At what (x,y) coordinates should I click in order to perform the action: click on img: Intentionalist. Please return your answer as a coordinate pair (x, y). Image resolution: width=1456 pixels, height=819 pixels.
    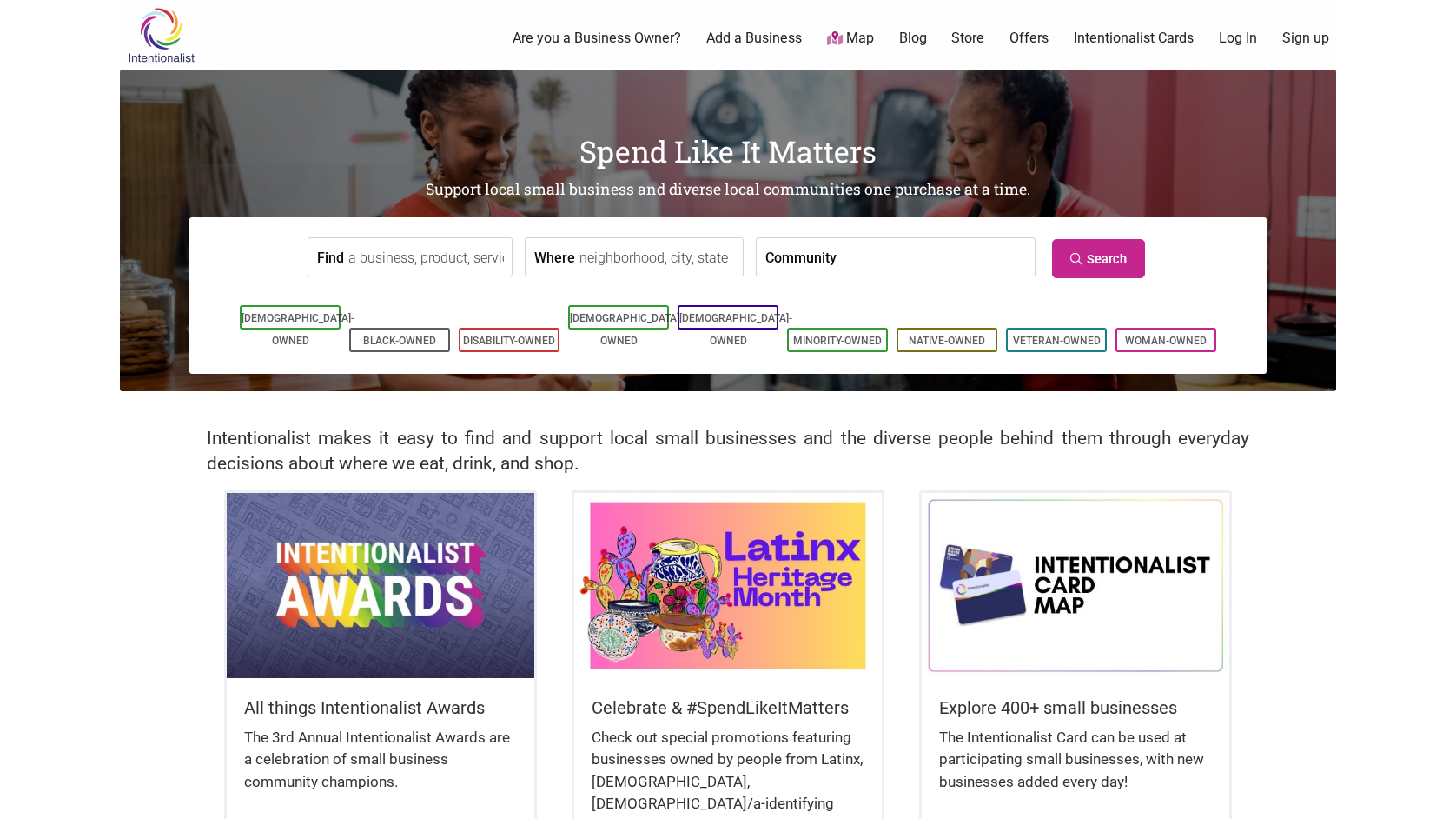
    Looking at the image, I should click on (161, 35).